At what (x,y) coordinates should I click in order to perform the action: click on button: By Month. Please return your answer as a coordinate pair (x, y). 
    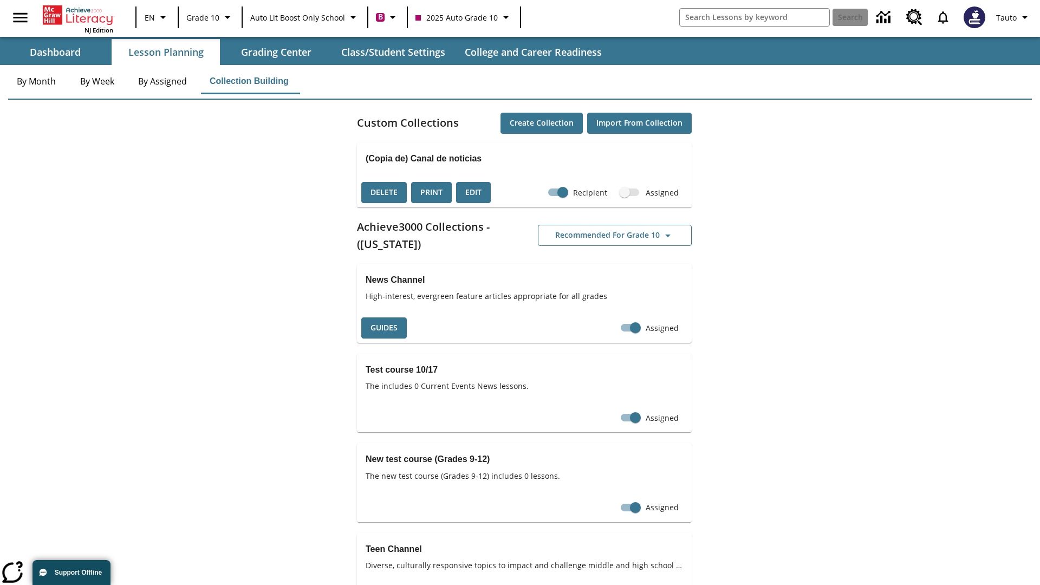
    Looking at the image, I should click on (36, 81).